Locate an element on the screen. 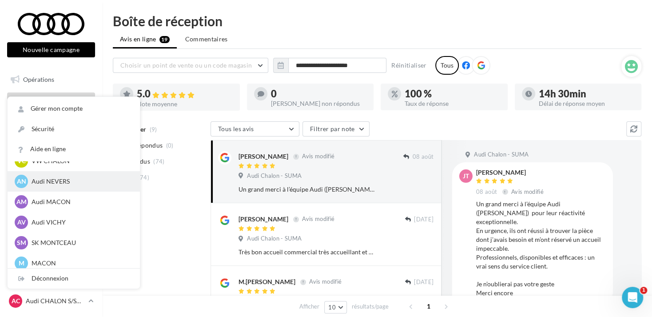 This screenshot has height=317, width=652. a: Opérations is located at coordinates (51, 79).